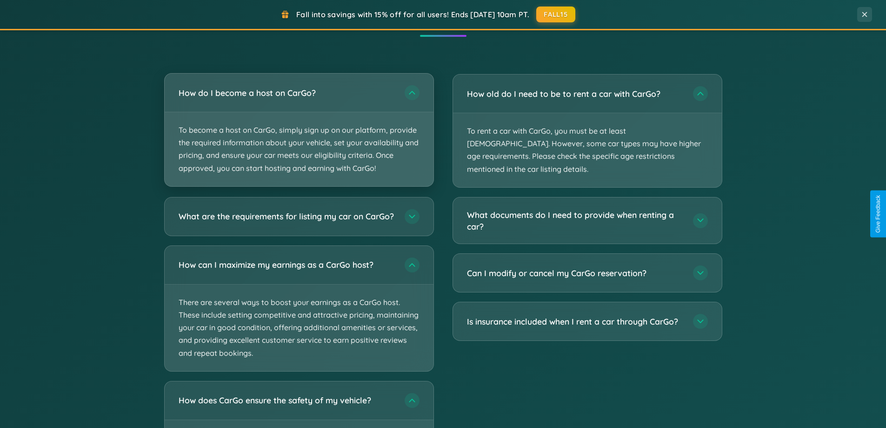 This screenshot has height=428, width=886. Describe the element at coordinates (299, 328) in the screenshot. I see `p: There are several ways to boost your earnings as a CarGo host. These include setting competitive ...` at that location.